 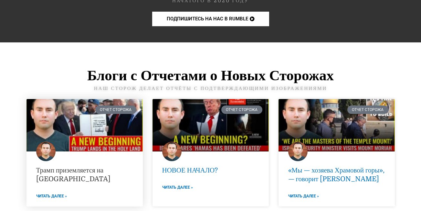 What do you see at coordinates (116, 110) in the screenshot?
I see `ya-tr-span: Отчет Сторожа` at bounding box center [116, 110].